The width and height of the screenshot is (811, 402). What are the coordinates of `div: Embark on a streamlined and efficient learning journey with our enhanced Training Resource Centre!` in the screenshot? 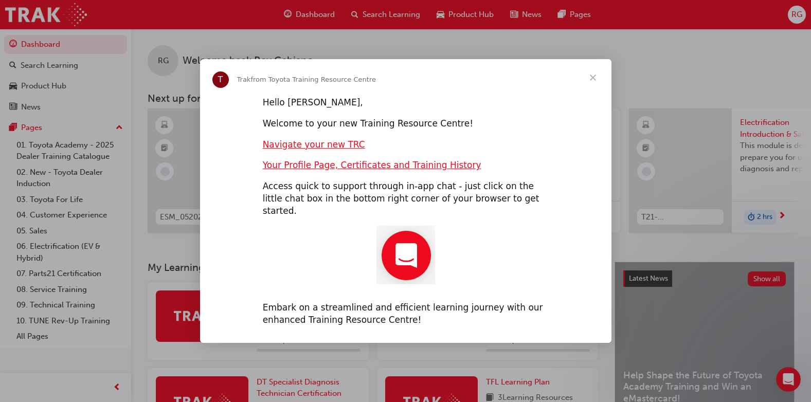 It's located at (406, 314).